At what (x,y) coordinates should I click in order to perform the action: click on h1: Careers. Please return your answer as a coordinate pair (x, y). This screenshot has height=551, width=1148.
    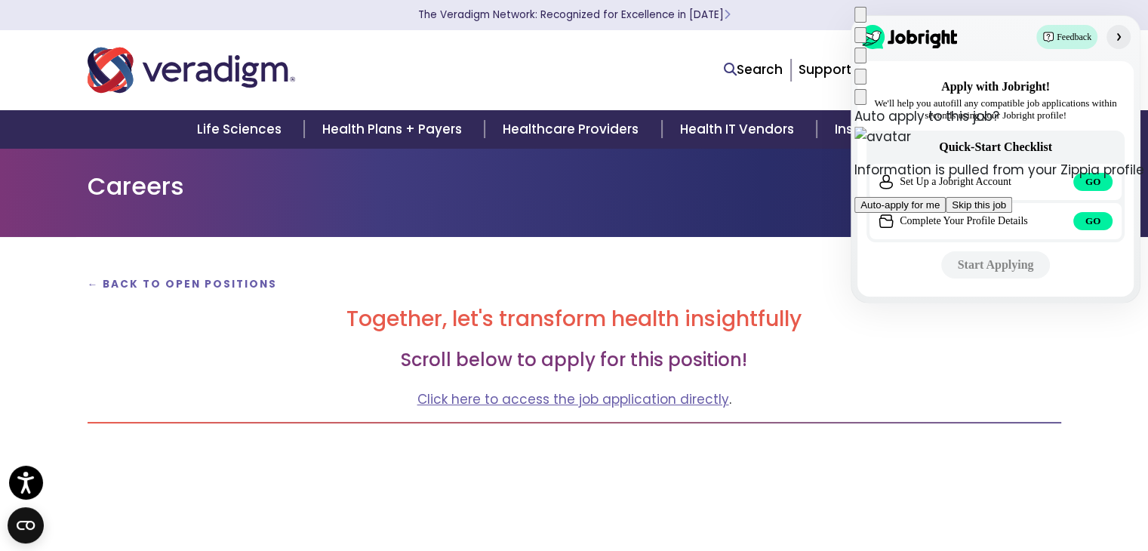
    Looking at the image, I should click on (575, 186).